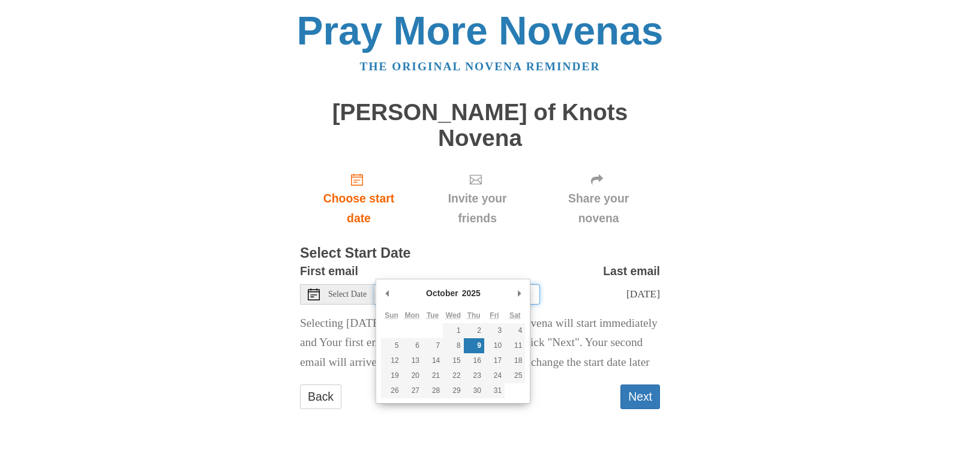  I want to click on abbr: Monday, so click(412, 315).